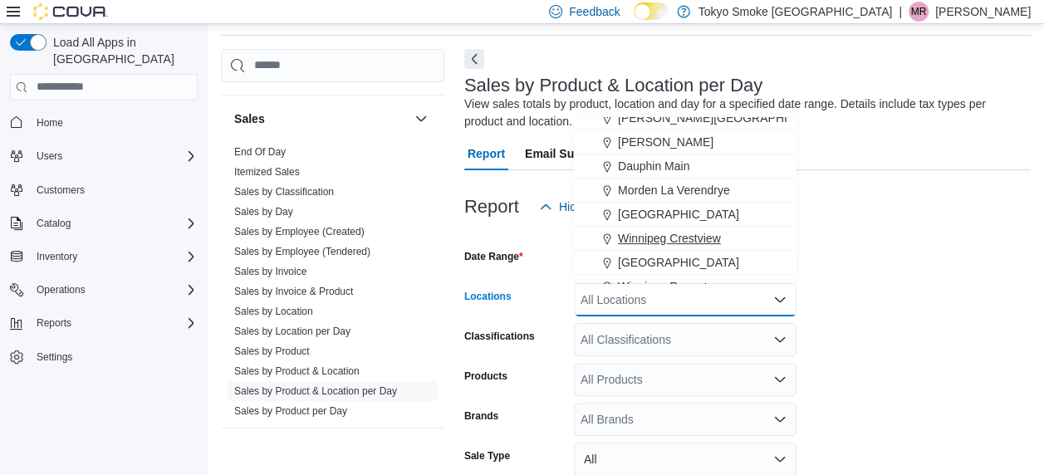 The image size is (1044, 475). What do you see at coordinates (743, 113) in the screenshot?
I see `div: View sales totals by product, location and day for a specified date range. Details include tax ty...` at bounding box center [743, 113].